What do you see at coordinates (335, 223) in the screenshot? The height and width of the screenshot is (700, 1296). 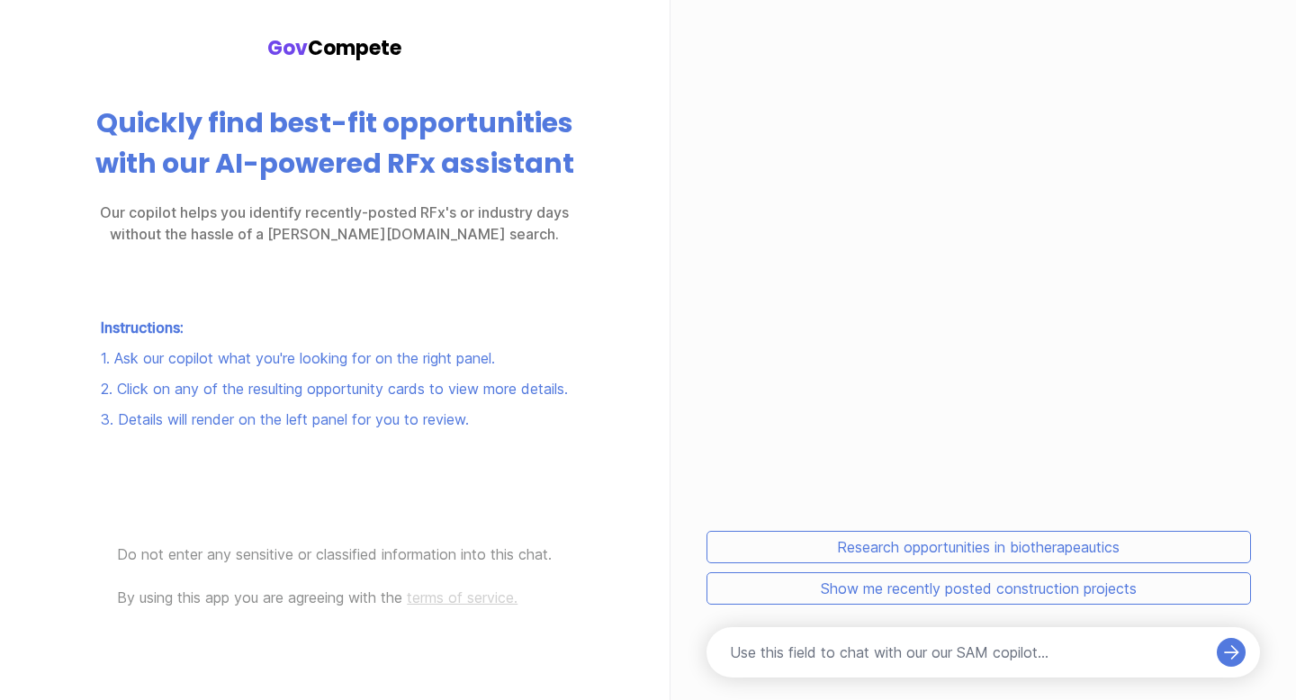 I see `p: Our copilot helps you identify recently-posted RFx's or industry days without the hassle of a [PE...` at bounding box center [335, 223].